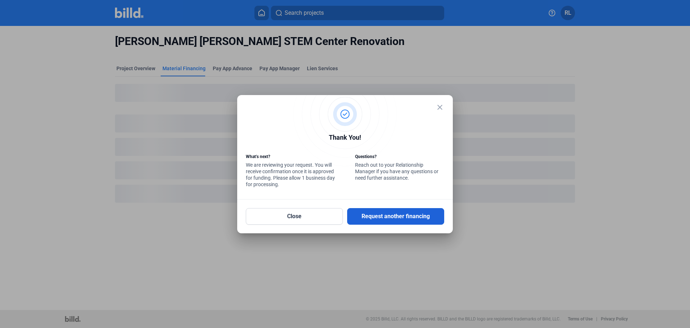  What do you see at coordinates (400, 168) in the screenshot?
I see `div: Reach out to your Relationship Manager if you have any questions or need further assistance.` at bounding box center [400, 168].